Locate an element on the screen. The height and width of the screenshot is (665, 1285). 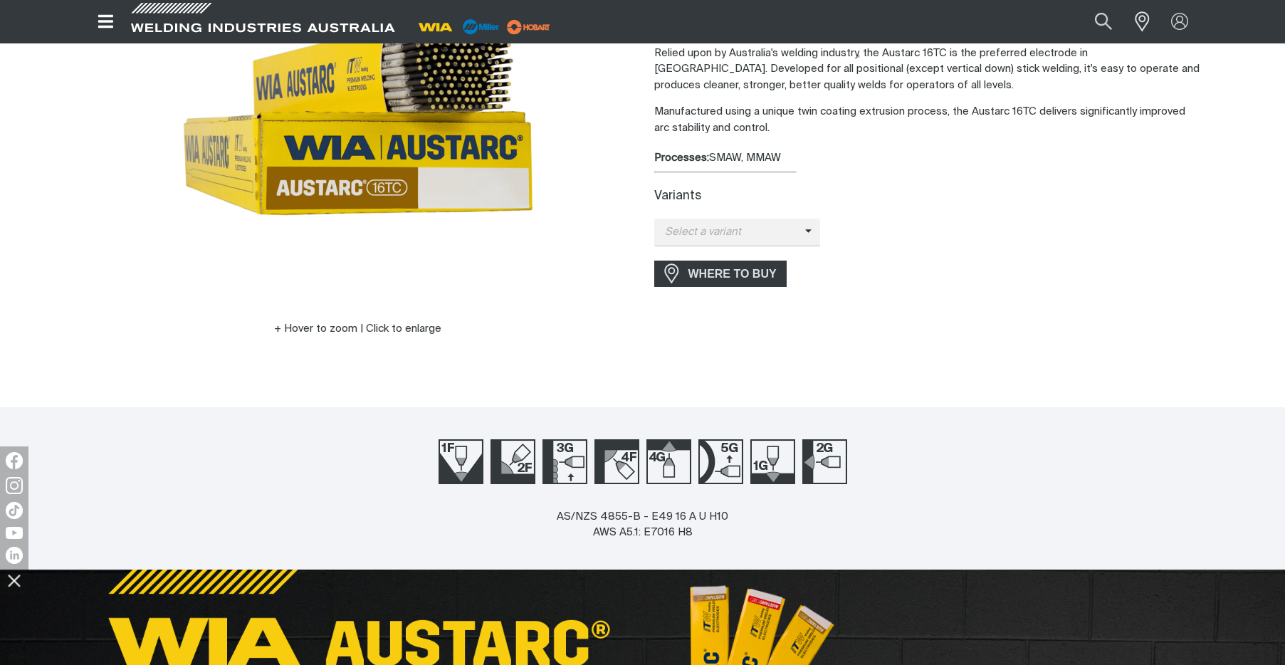
img: Welding Position 1F is located at coordinates (460, 461).